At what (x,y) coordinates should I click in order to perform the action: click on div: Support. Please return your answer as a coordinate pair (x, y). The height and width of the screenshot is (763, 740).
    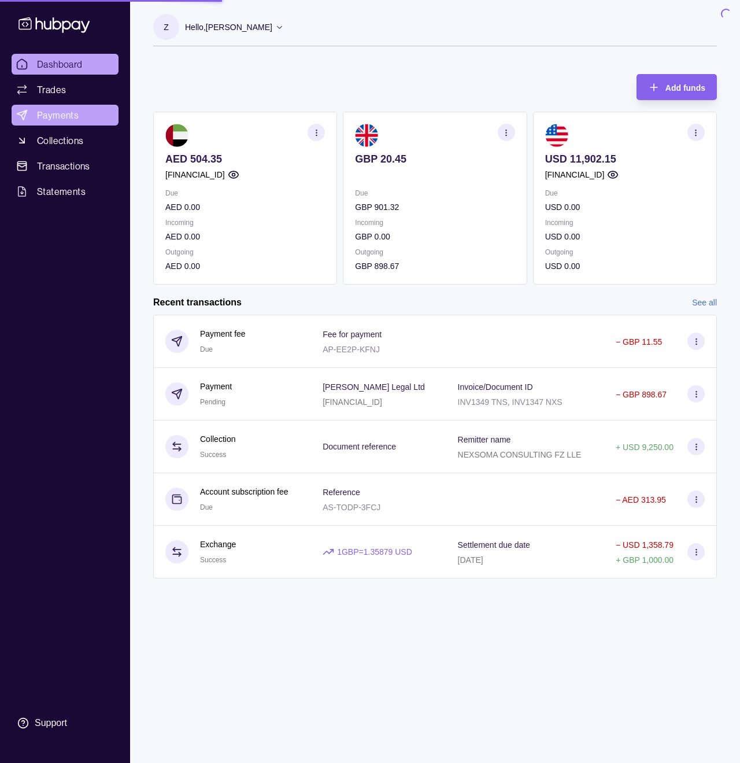
    Looking at the image, I should click on (51, 723).